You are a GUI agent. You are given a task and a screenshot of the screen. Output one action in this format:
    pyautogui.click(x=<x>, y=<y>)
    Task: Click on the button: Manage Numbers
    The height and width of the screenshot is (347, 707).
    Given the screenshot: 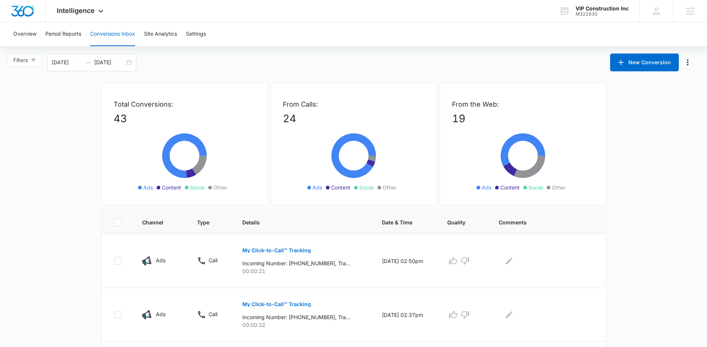 What is the action you would take?
    pyautogui.click(x=687, y=62)
    